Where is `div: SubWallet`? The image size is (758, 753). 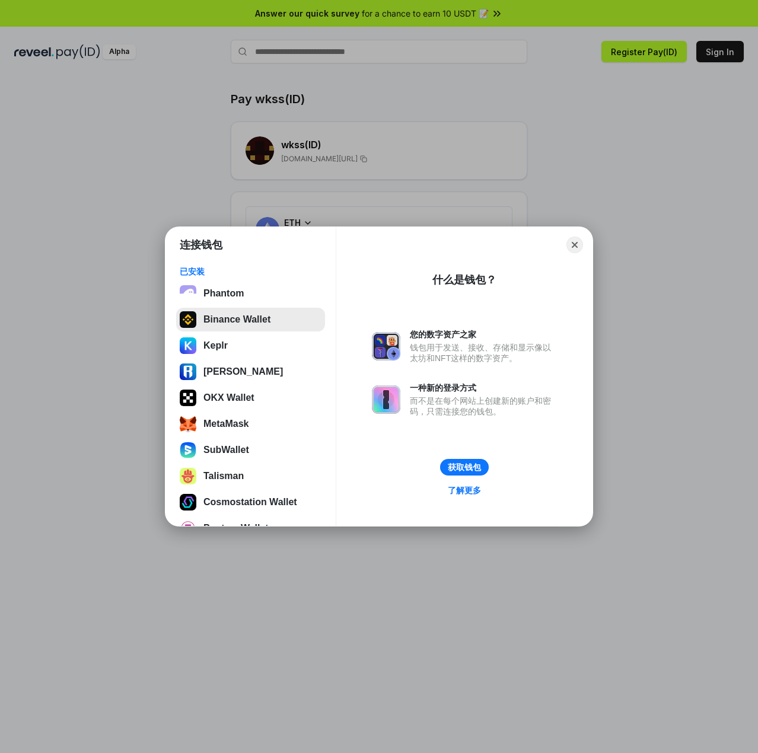
div: SubWallet is located at coordinates (226, 450).